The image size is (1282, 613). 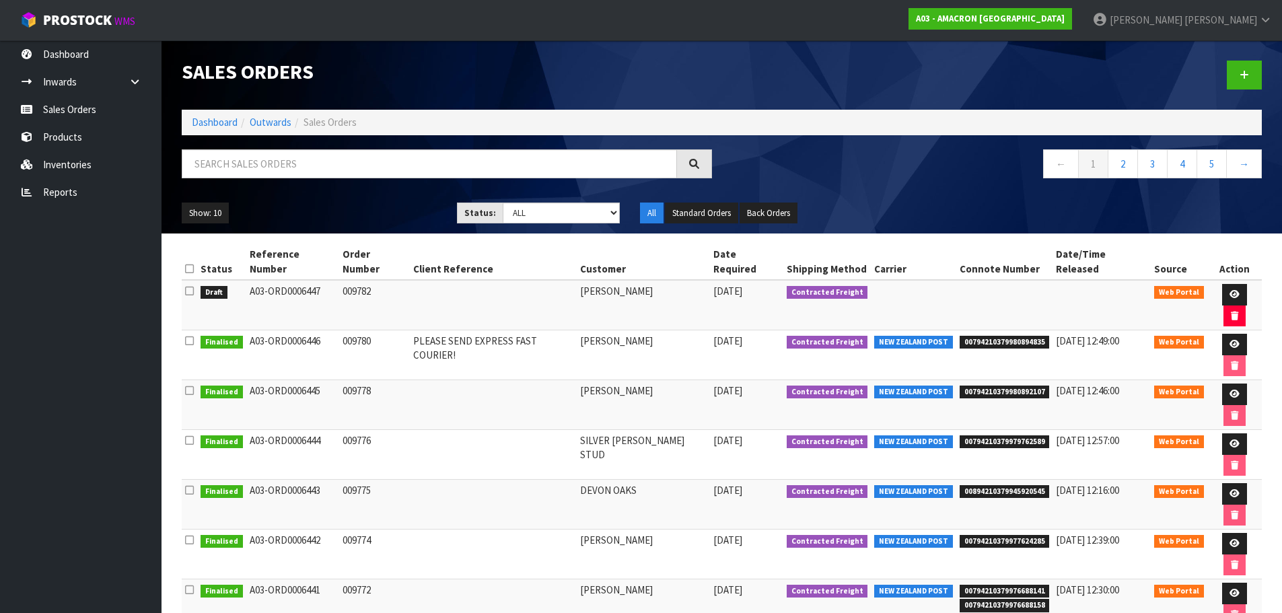 I want to click on td: DEVON OAKS, so click(x=643, y=505).